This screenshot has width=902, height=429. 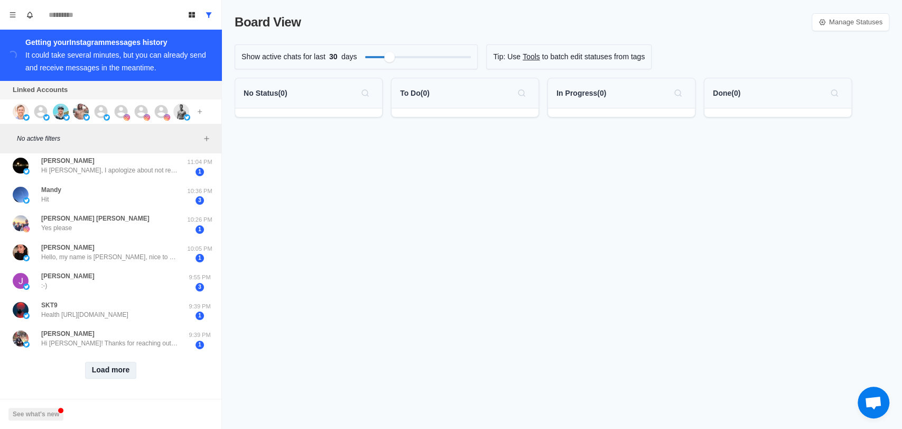 What do you see at coordinates (531, 57) in the screenshot?
I see `a: Tools` at bounding box center [531, 57].